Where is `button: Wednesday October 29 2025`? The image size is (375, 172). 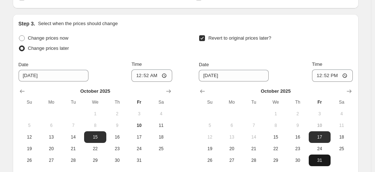 button: Wednesday October 29 2025 is located at coordinates (95, 161).